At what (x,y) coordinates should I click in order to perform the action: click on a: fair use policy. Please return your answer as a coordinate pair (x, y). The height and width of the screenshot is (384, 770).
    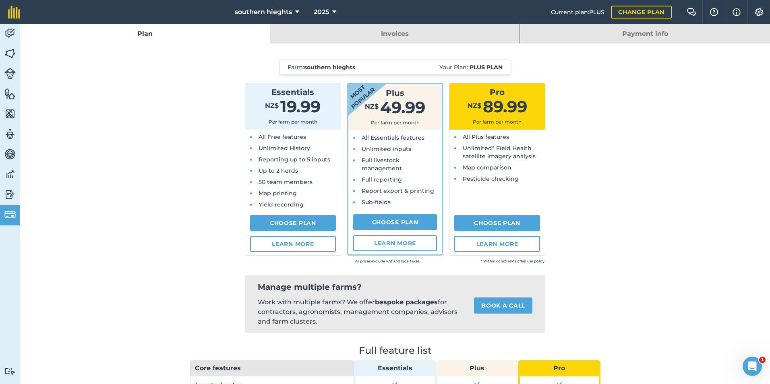
    Looking at the image, I should click on (532, 261).